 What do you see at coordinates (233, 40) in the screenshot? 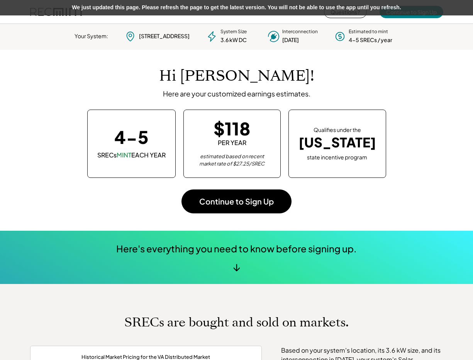
I see `div: 3.6 kW DC` at bounding box center [233, 40].